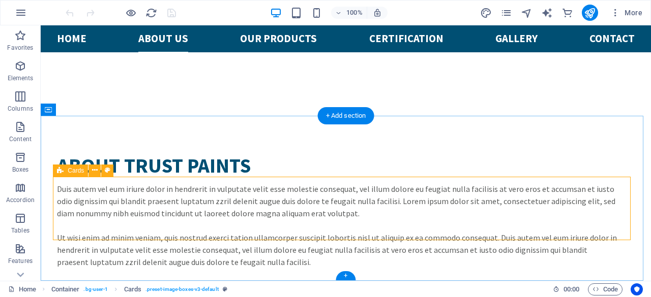 Image resolution: width=651 pixels, height=297 pixels. What do you see at coordinates (589, 13) in the screenshot?
I see `i: Publish` at bounding box center [589, 13].